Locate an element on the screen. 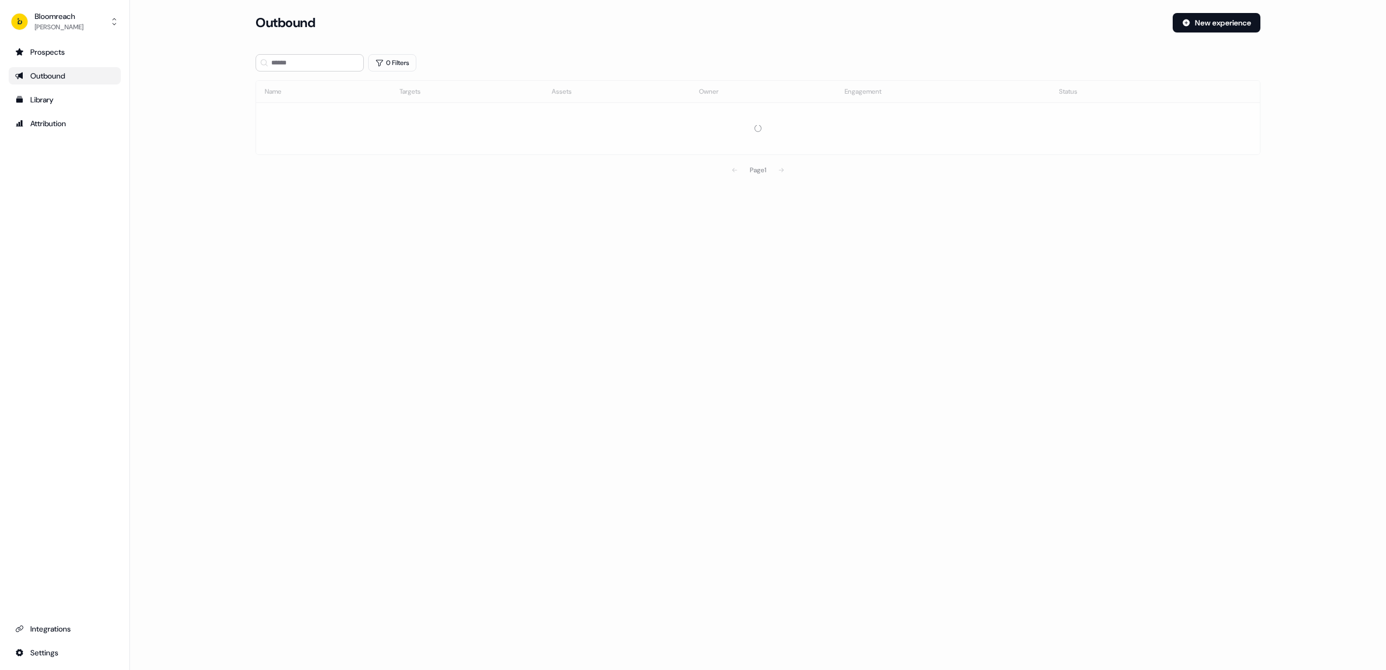 The width and height of the screenshot is (1386, 670). button: 0 Filters is located at coordinates (392, 63).